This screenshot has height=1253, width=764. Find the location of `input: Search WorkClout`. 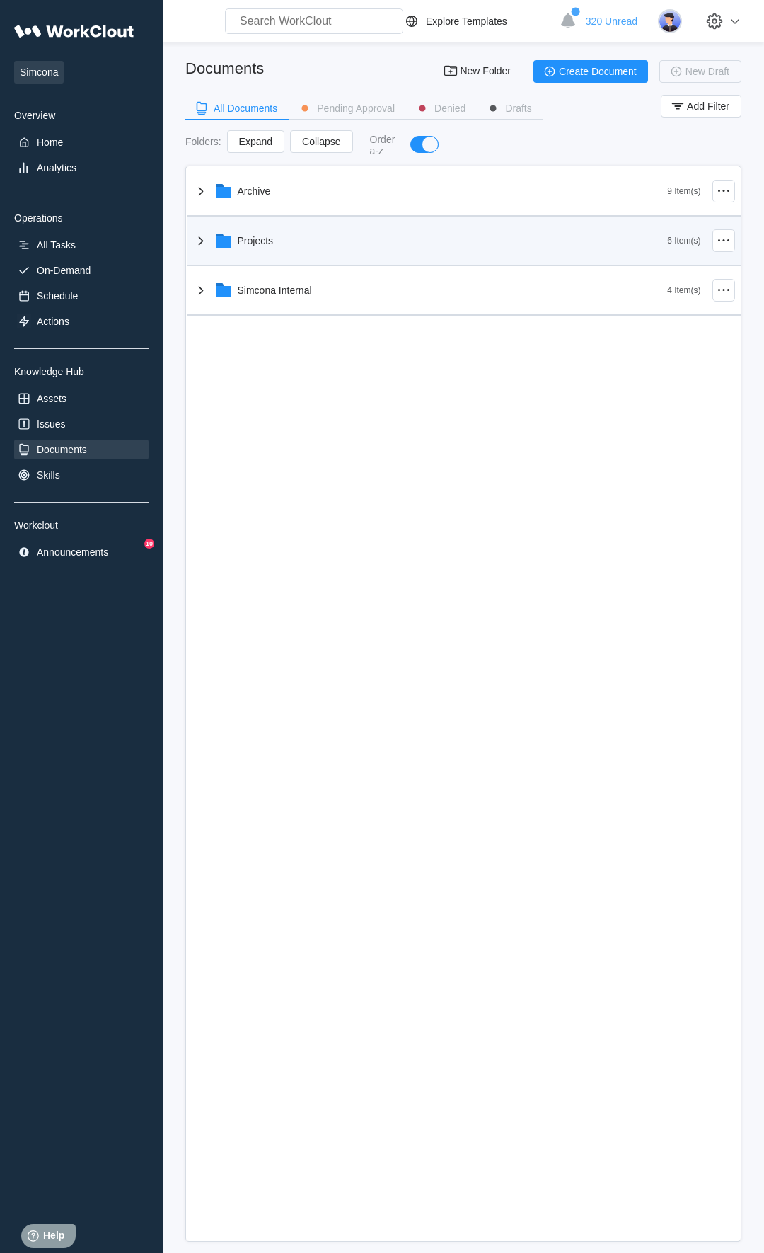

input: Search WorkClout is located at coordinates (314, 21).